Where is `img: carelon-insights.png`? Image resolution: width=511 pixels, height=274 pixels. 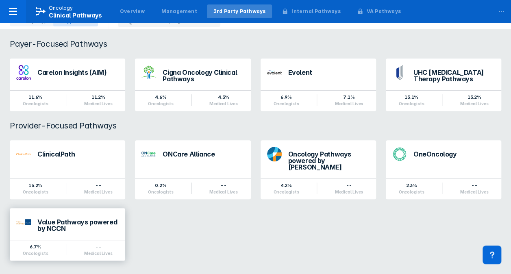 img: carelon-insights.png is located at coordinates (24, 72).